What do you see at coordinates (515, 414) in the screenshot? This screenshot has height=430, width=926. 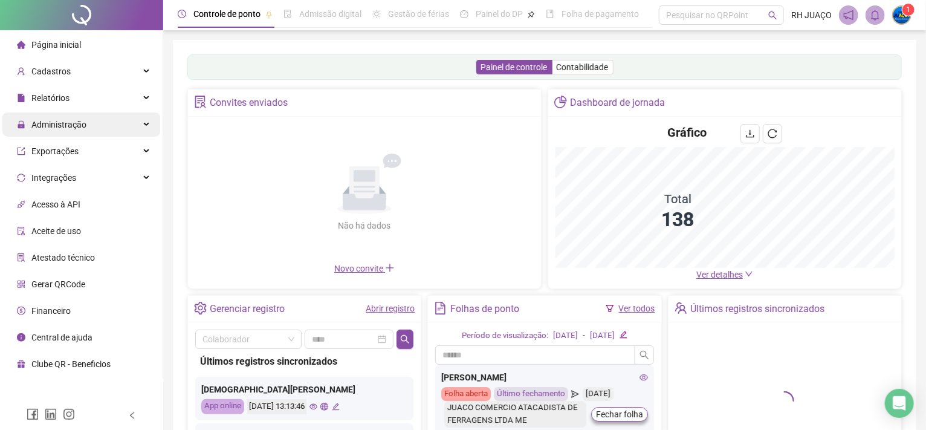 I see `div: JUACO COMERCIO ATACADISTA DE FERRAGENS LTDA ME` at bounding box center [515, 414].